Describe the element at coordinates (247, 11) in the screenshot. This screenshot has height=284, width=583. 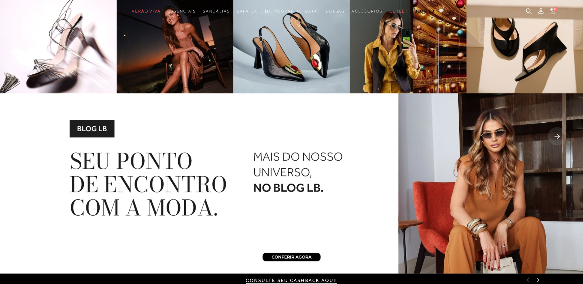
I see `span: Sapatos` at that location.